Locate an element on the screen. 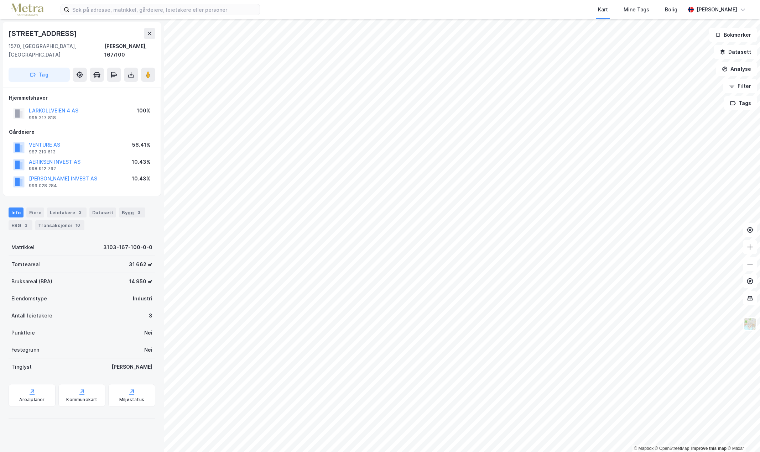 Image resolution: width=760 pixels, height=452 pixels. div: Industri is located at coordinates (142, 299).